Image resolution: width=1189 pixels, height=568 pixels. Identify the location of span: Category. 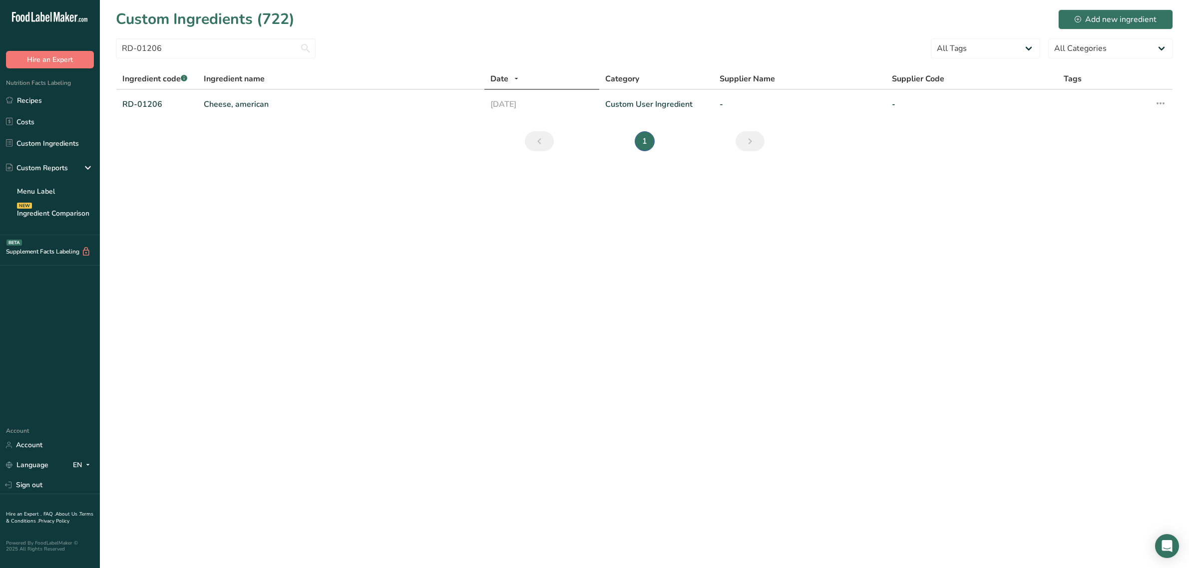
(622, 79).